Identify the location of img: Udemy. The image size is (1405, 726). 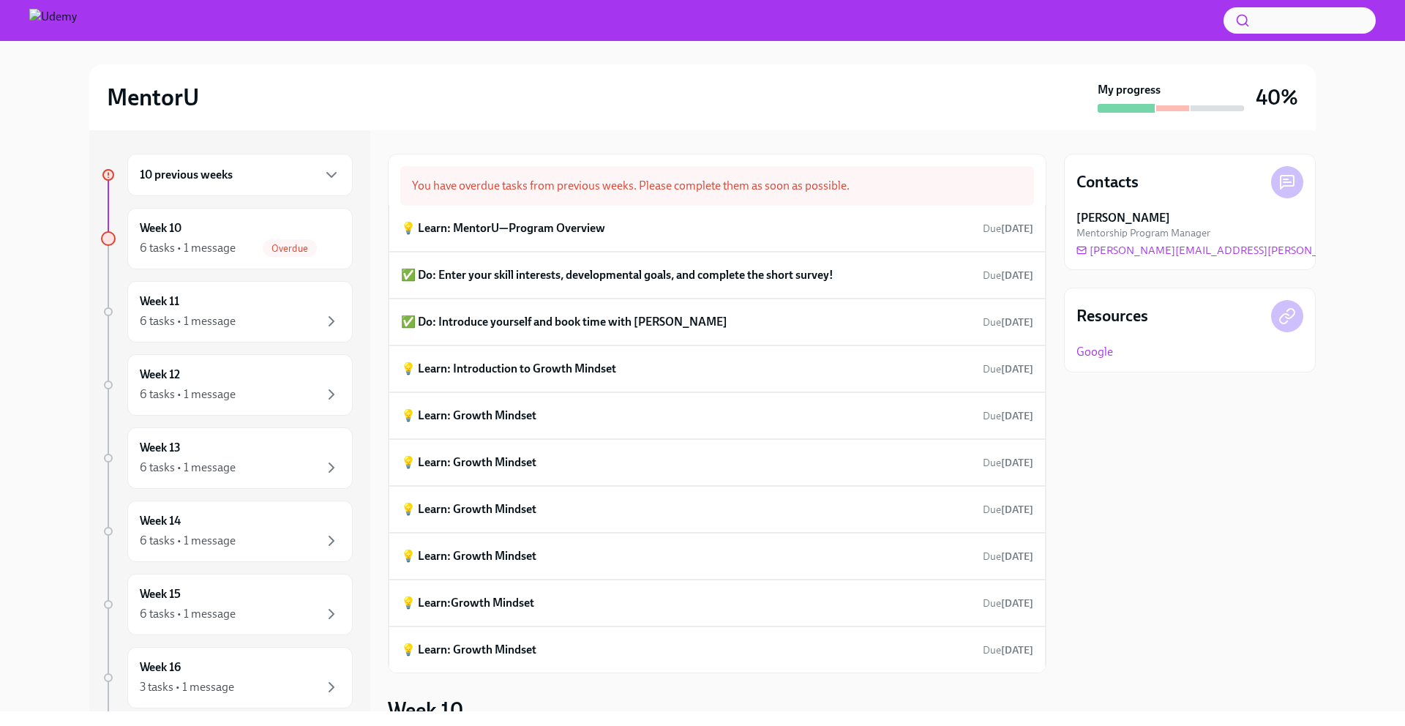
(53, 20).